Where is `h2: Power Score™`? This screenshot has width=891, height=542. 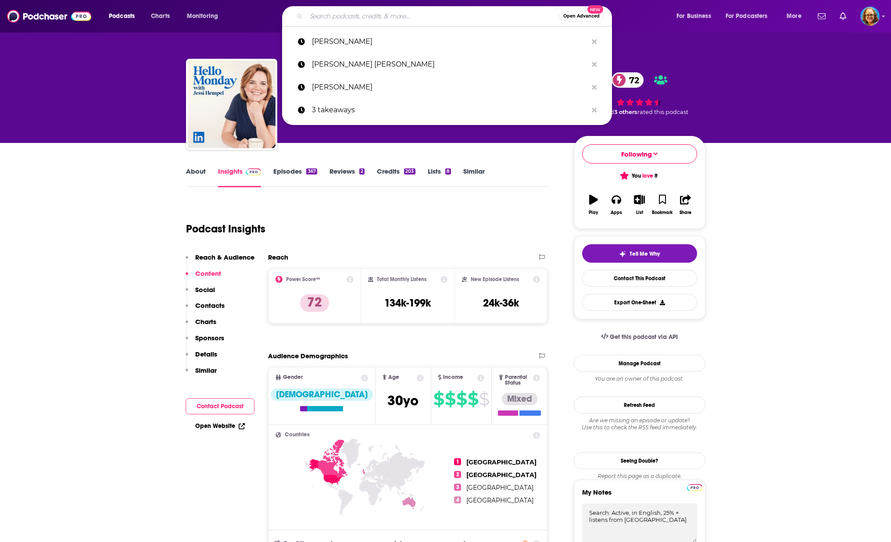
h2: Power Score™ is located at coordinates (303, 279).